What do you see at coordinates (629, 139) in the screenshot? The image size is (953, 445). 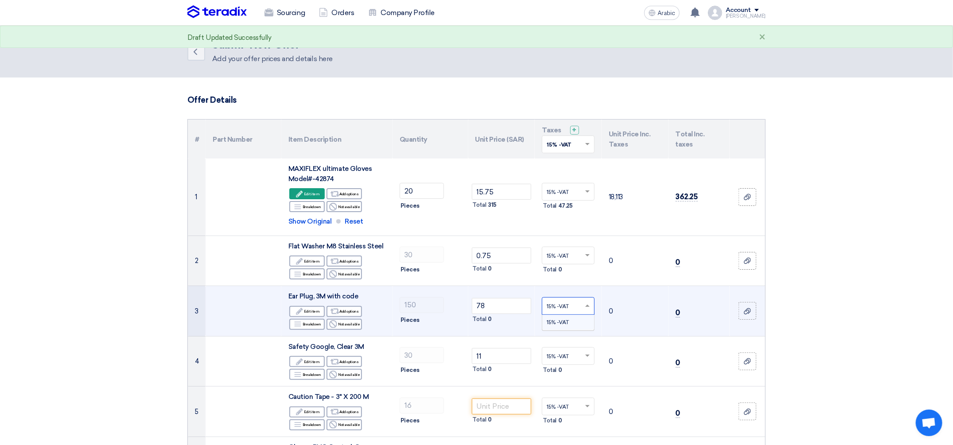 I see `font: Unit Price Inc. Taxes` at bounding box center [629, 139].